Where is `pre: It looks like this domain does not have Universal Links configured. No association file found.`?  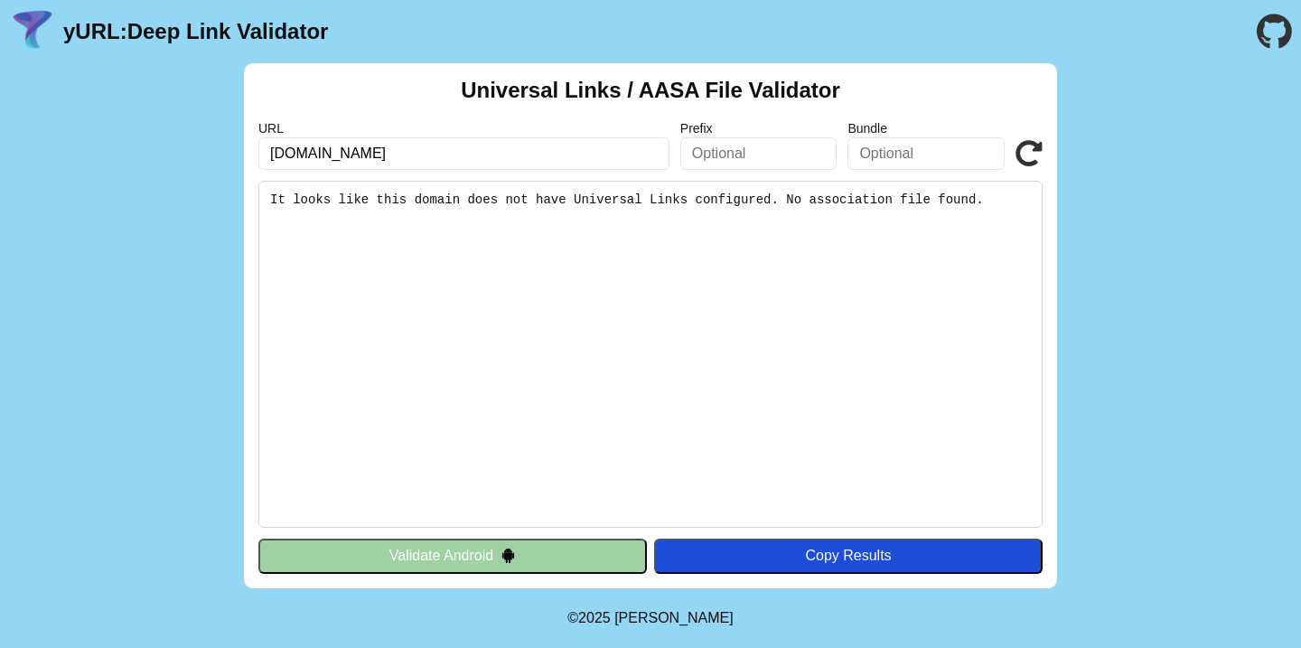 pre: It looks like this domain does not have Universal Links configured. No association file found. is located at coordinates (651, 354).